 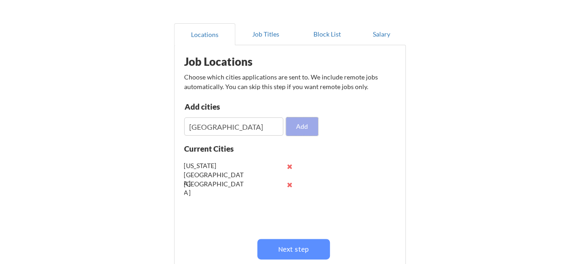 I want to click on div: Choose which cities applications are sent to. We include remote jobs automatically. You can skip ..., so click(x=289, y=82).